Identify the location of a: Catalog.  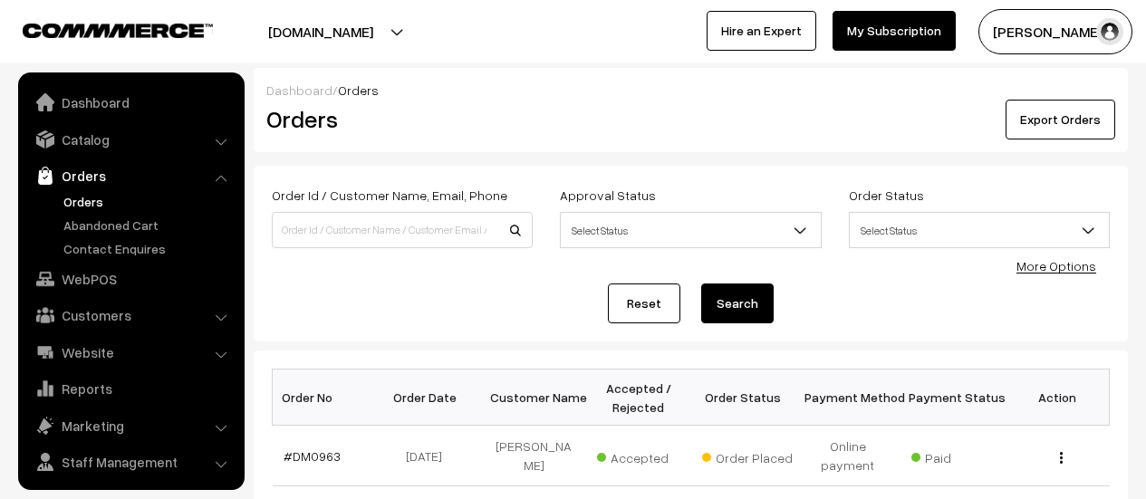
(130, 139).